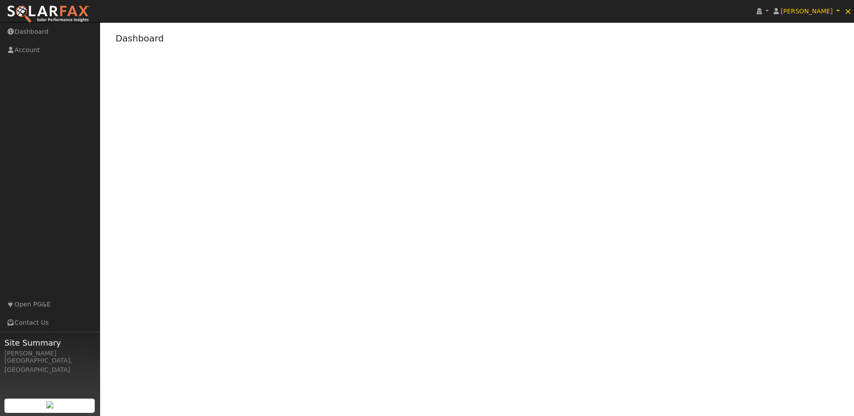 The image size is (854, 416). What do you see at coordinates (50, 404) in the screenshot?
I see `img: retrieve` at bounding box center [50, 404].